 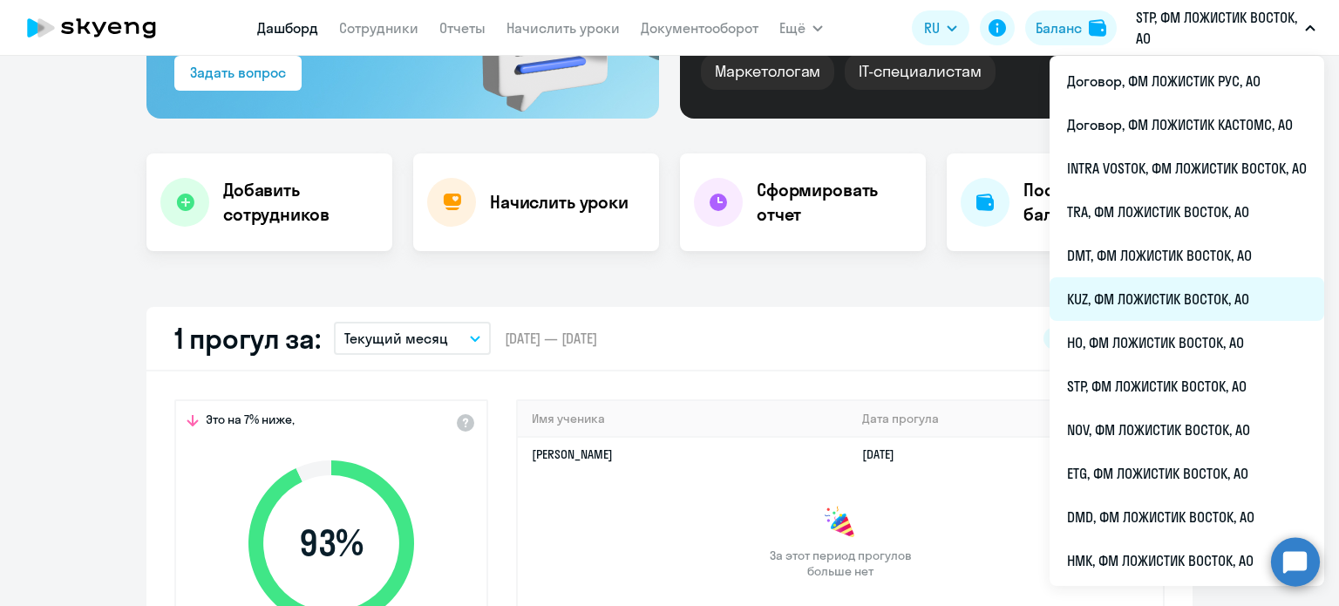 I want to click on a: Балансbalance, so click(x=1071, y=28).